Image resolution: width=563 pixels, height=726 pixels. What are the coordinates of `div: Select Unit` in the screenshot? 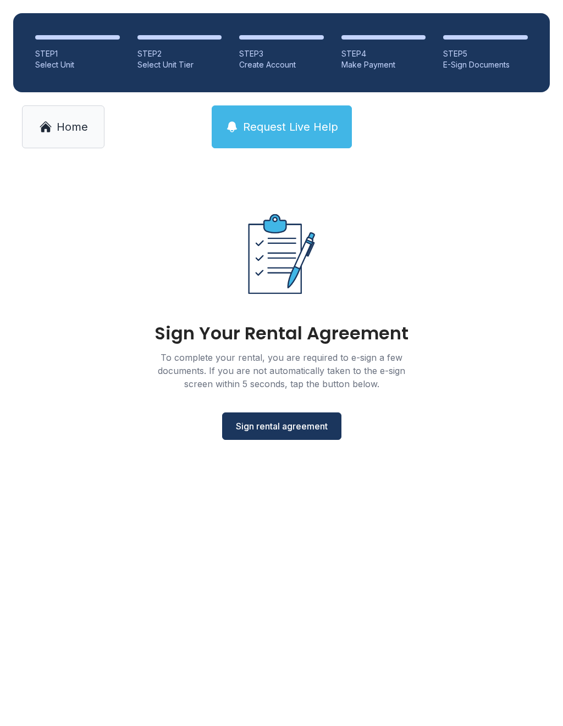 It's located at (77, 65).